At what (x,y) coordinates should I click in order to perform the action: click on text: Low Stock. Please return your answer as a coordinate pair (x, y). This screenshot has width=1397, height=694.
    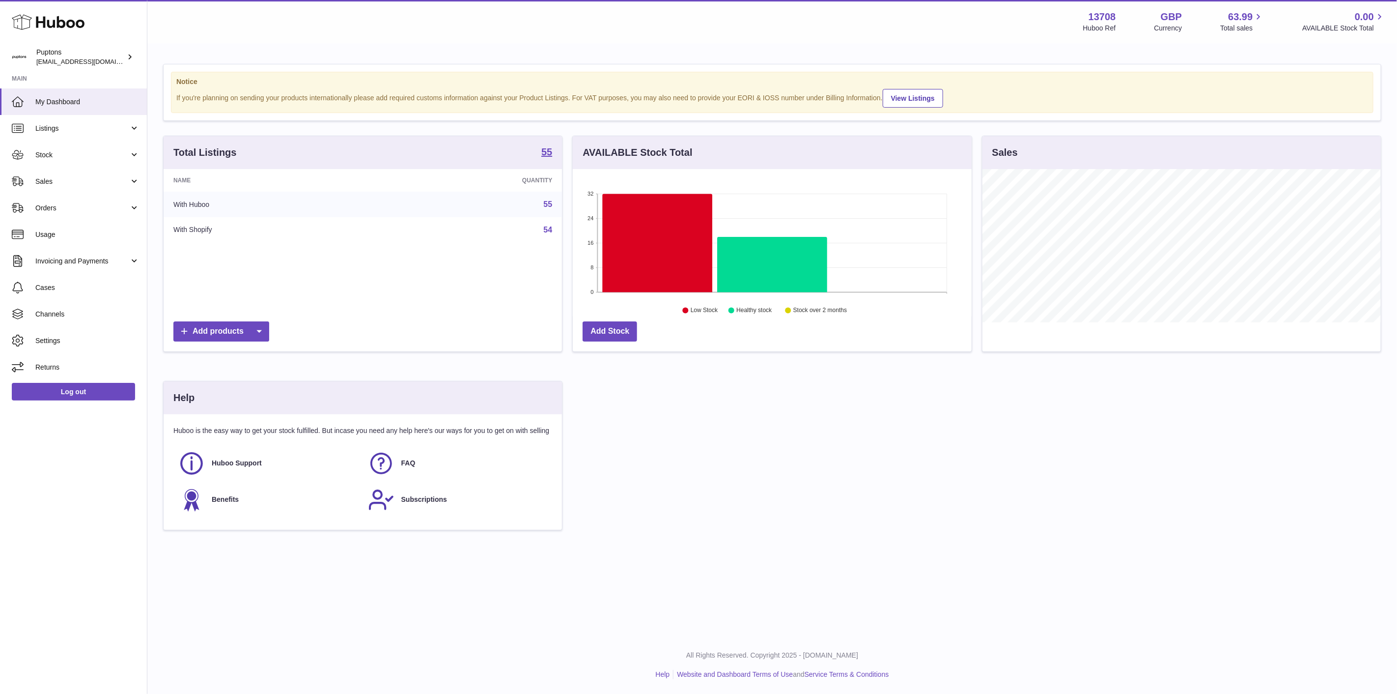
    Looking at the image, I should click on (705, 311).